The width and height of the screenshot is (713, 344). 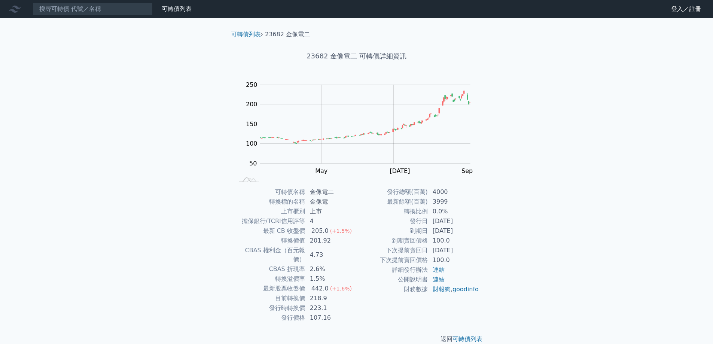 I want to click on td: 上市櫃別, so click(x=269, y=211).